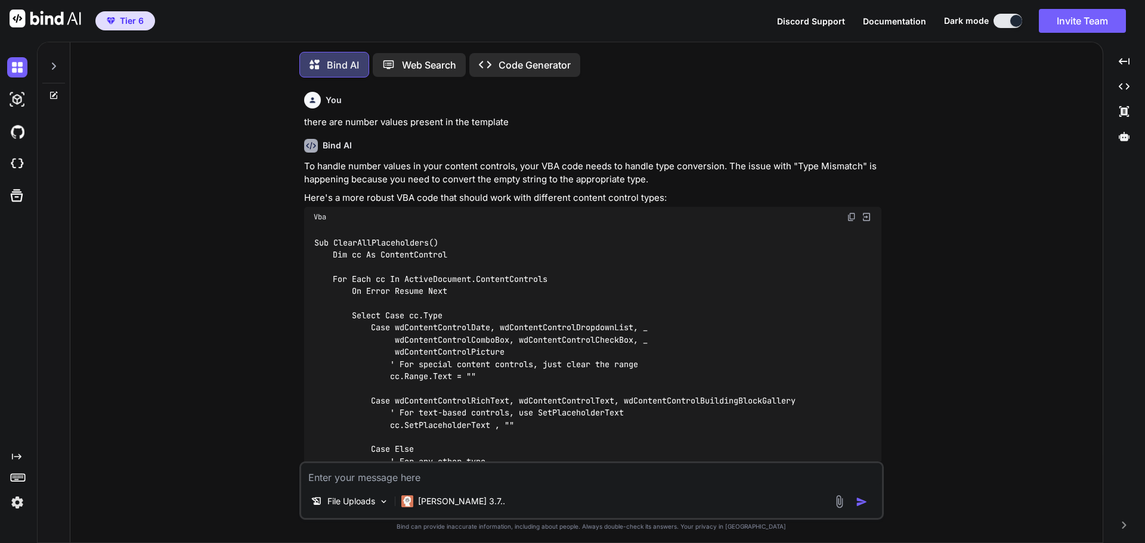  I want to click on span: Dark mode, so click(966, 21).